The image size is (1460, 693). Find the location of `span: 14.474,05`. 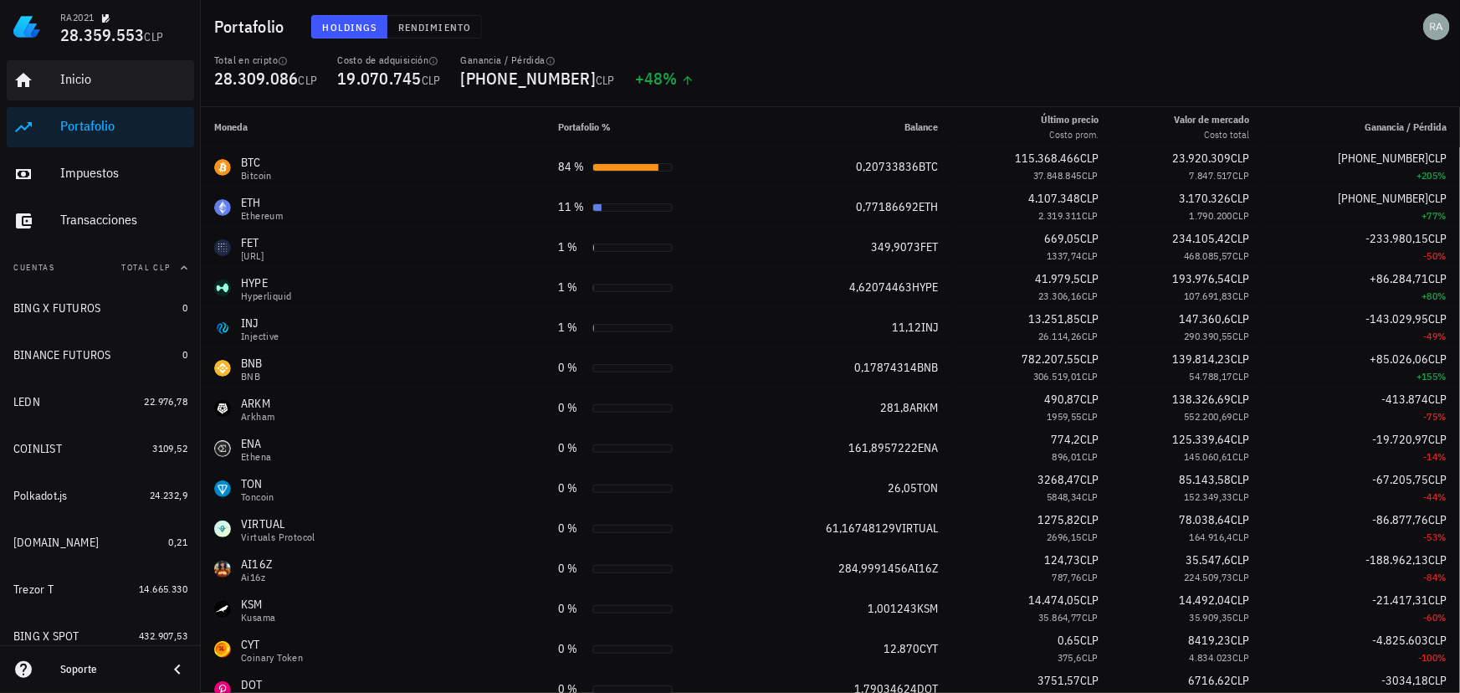

span: 14.474,05 is located at coordinates (1054, 600).